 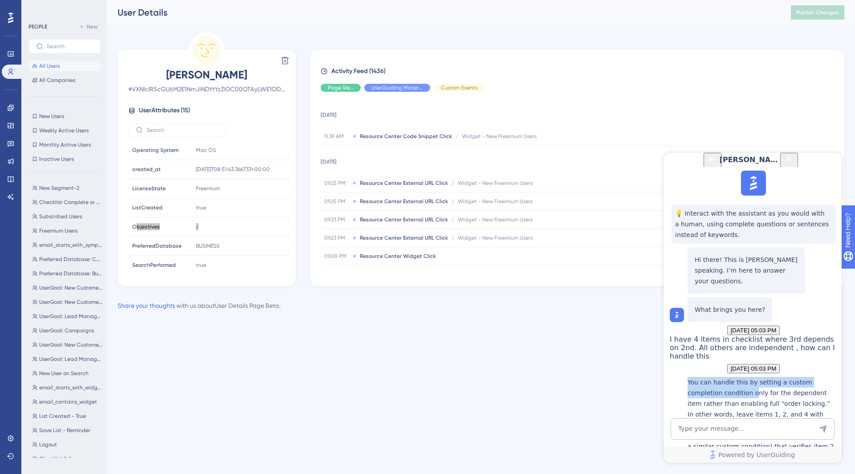 I want to click on span: Monthly Active Users, so click(x=65, y=145).